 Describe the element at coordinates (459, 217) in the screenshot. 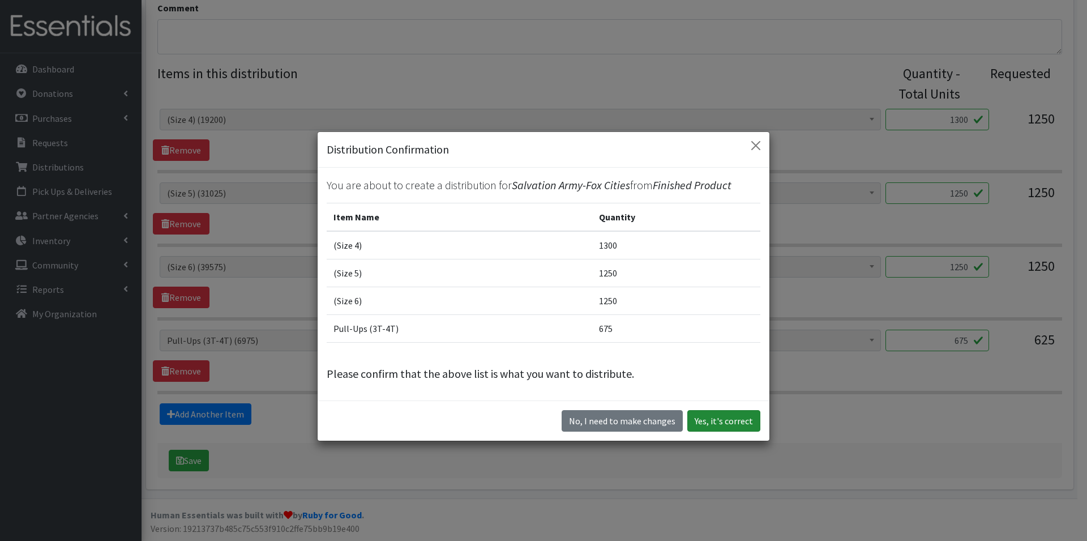

I see `th: Item Name` at that location.